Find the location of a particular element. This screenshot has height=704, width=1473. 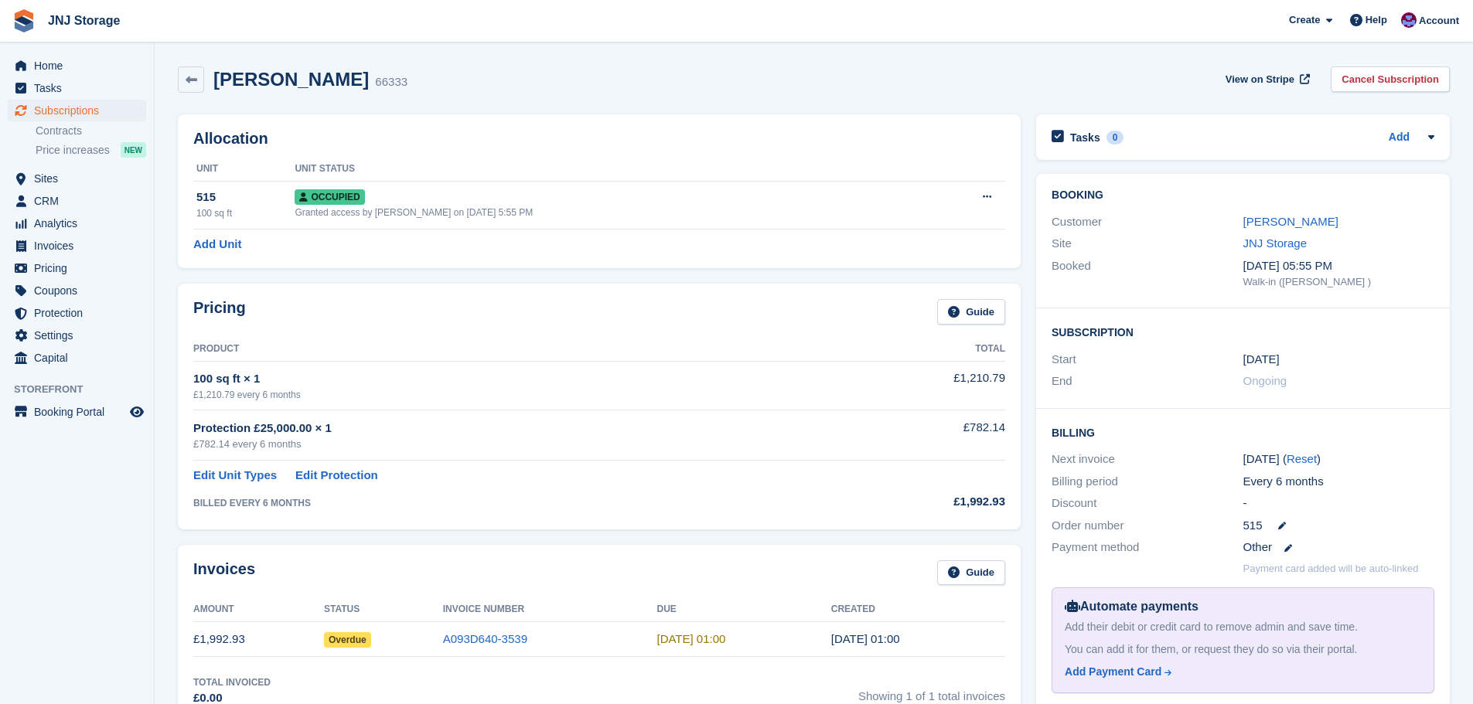

h2: Invoices is located at coordinates (224, 573).